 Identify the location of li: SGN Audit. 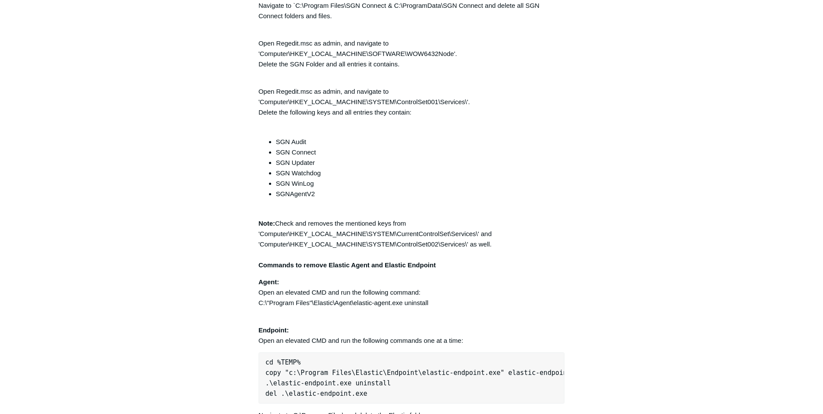
(421, 142).